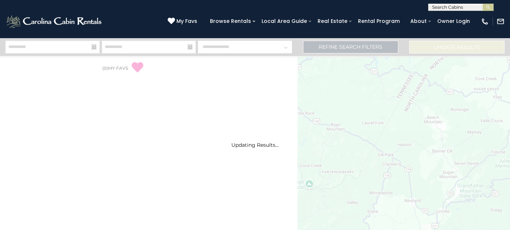 Image resolution: width=510 pixels, height=230 pixels. What do you see at coordinates (186, 21) in the screenshot?
I see `span: My Favs` at bounding box center [186, 21].